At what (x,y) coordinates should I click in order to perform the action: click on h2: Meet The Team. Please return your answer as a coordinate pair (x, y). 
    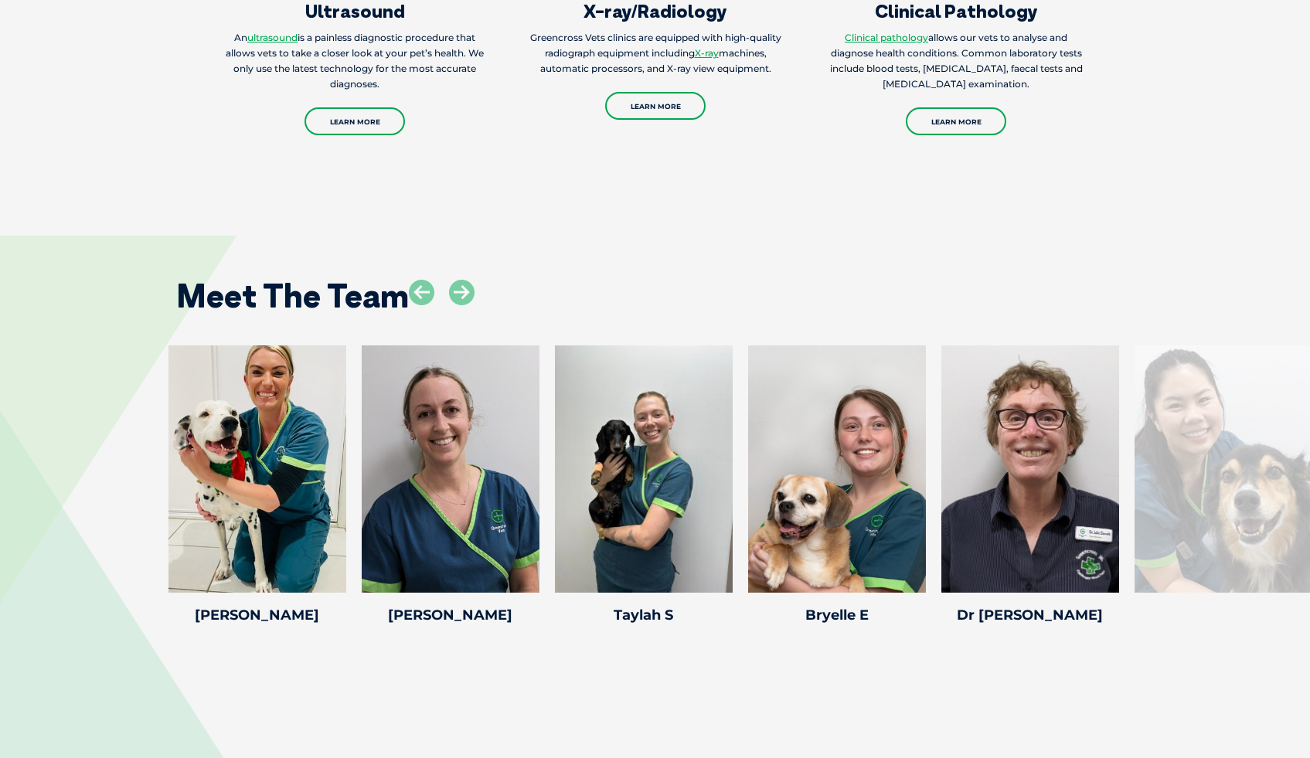
    Looking at the image, I should click on (292, 296).